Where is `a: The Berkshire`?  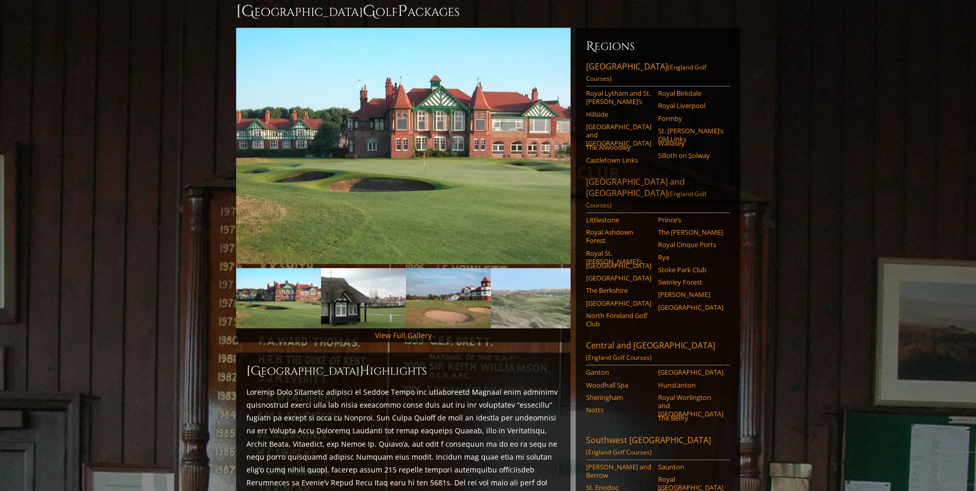 a: The Berkshire is located at coordinates (618, 290).